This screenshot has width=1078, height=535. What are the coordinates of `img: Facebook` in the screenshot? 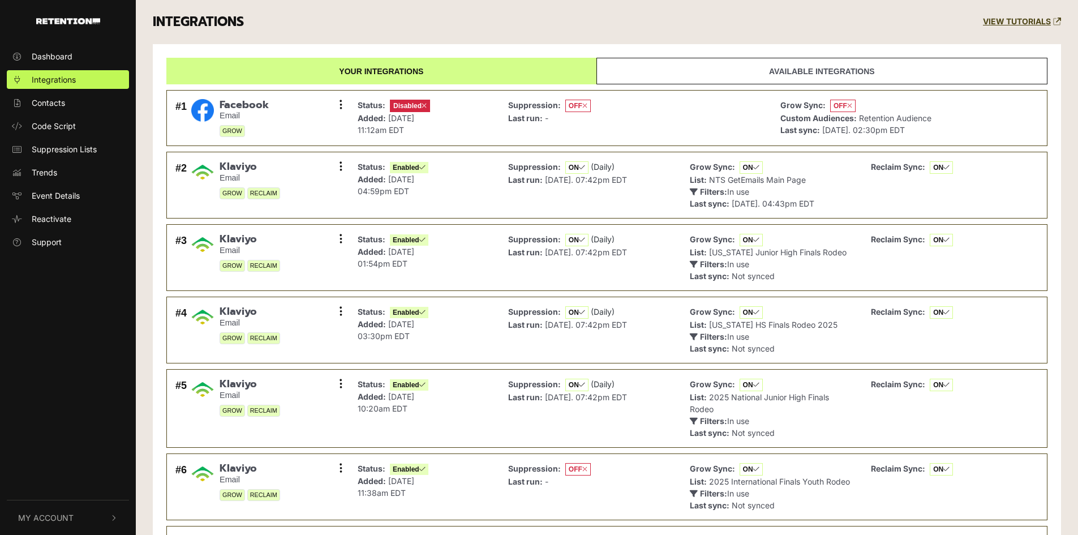 It's located at (203, 110).